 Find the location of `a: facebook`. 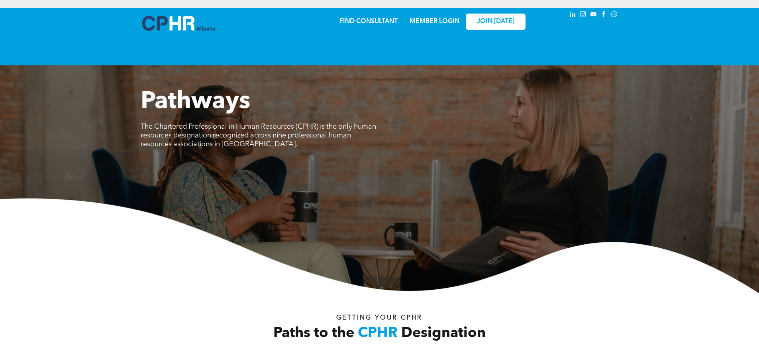

a: facebook is located at coordinates (604, 15).